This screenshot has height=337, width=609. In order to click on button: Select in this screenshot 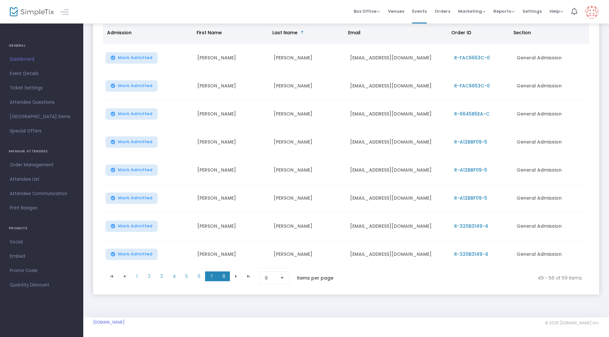, I will do `click(282, 278)`.